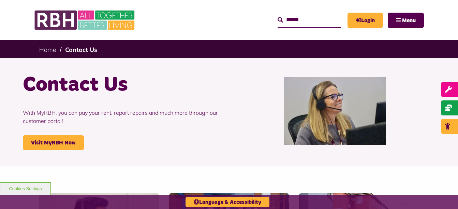  I want to click on a: Home, so click(48, 49).